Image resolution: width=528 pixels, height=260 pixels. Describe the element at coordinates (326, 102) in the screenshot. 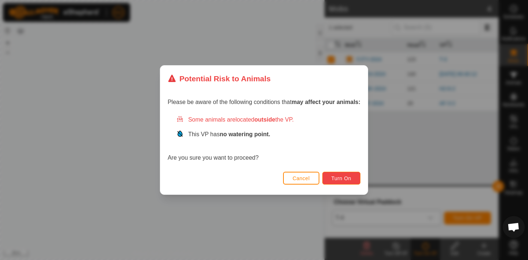

I see `strong: may affect your animals:` at that location.